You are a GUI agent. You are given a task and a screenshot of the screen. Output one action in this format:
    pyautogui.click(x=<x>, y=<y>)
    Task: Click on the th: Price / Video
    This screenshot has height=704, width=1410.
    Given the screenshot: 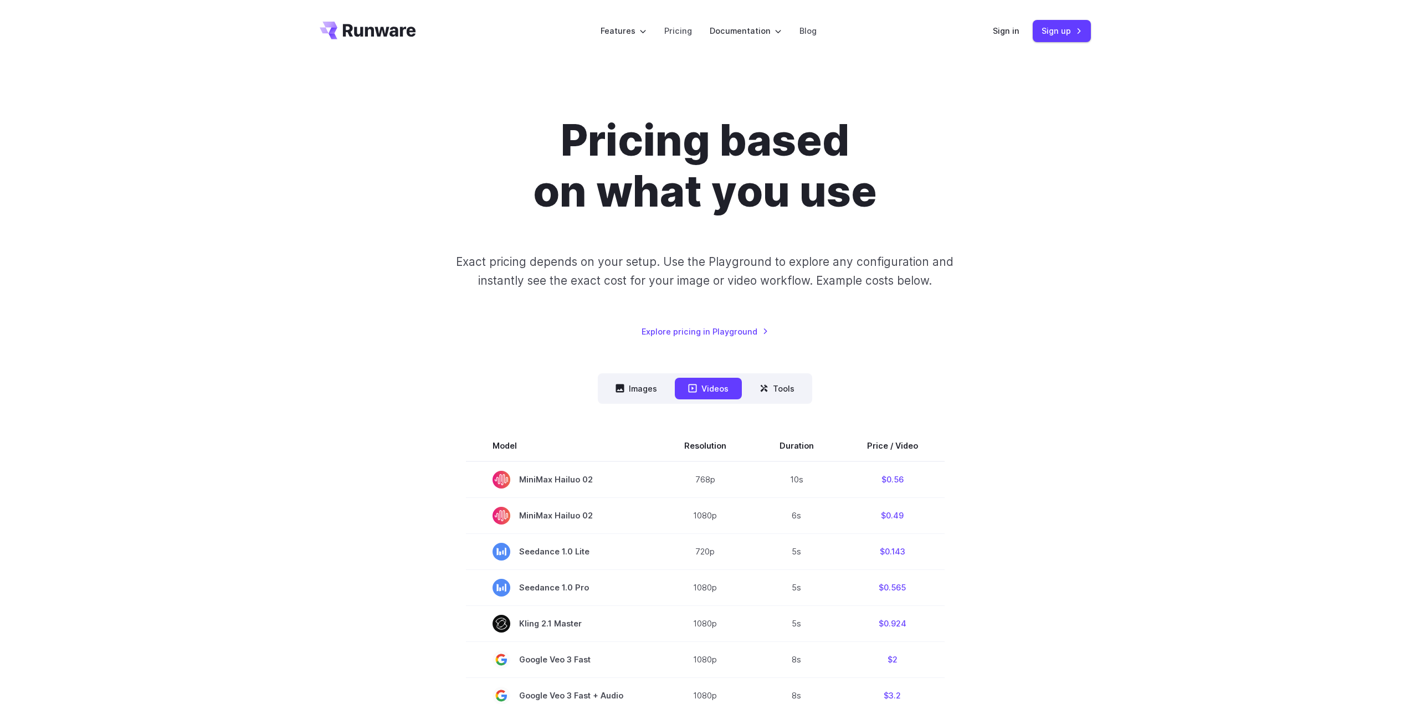 What is the action you would take?
    pyautogui.click(x=892, y=446)
    